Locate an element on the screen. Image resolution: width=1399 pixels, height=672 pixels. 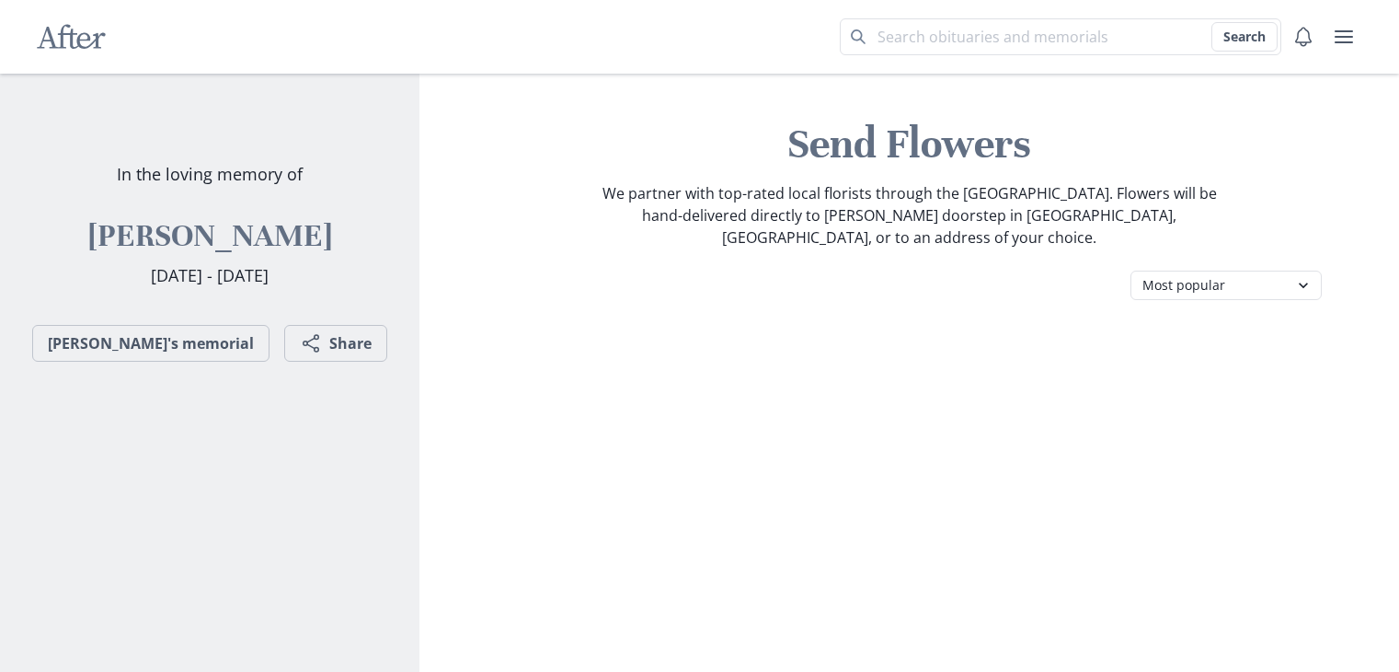
h1: Send Flowers is located at coordinates (909, 144).